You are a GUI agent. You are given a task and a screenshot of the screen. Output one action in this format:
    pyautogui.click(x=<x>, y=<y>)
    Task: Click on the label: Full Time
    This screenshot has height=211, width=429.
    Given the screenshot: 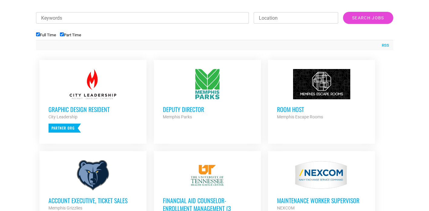 What is the action you would take?
    pyautogui.click(x=46, y=35)
    